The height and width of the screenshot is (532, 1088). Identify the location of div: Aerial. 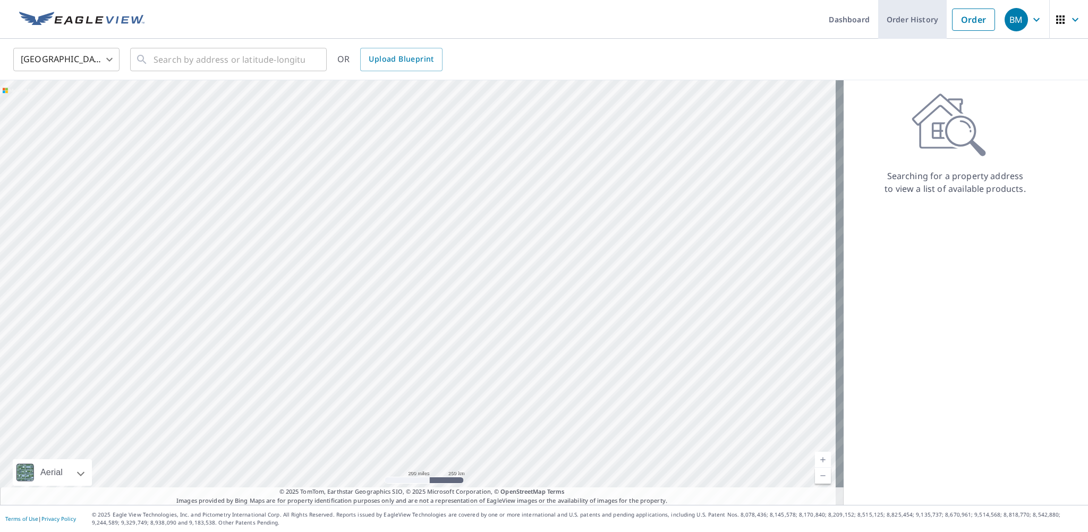
(52, 472).